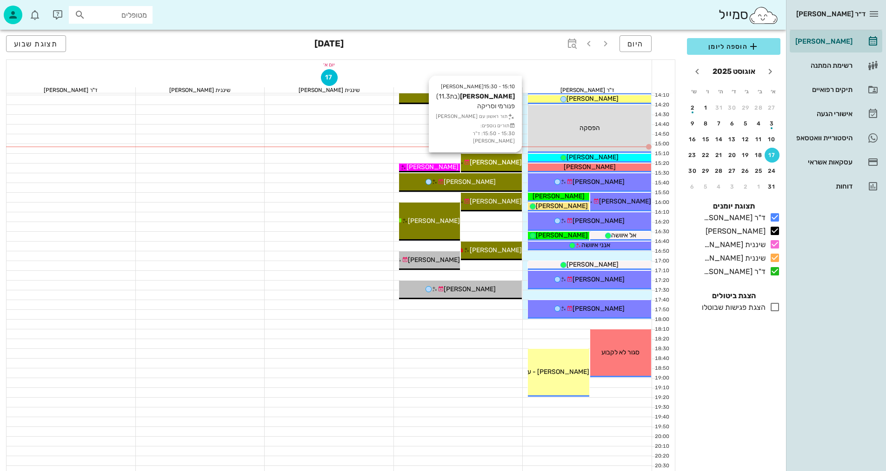  Describe the element at coordinates (836, 138) in the screenshot. I see `a: היסטוריית וואטסאפ` at that location.